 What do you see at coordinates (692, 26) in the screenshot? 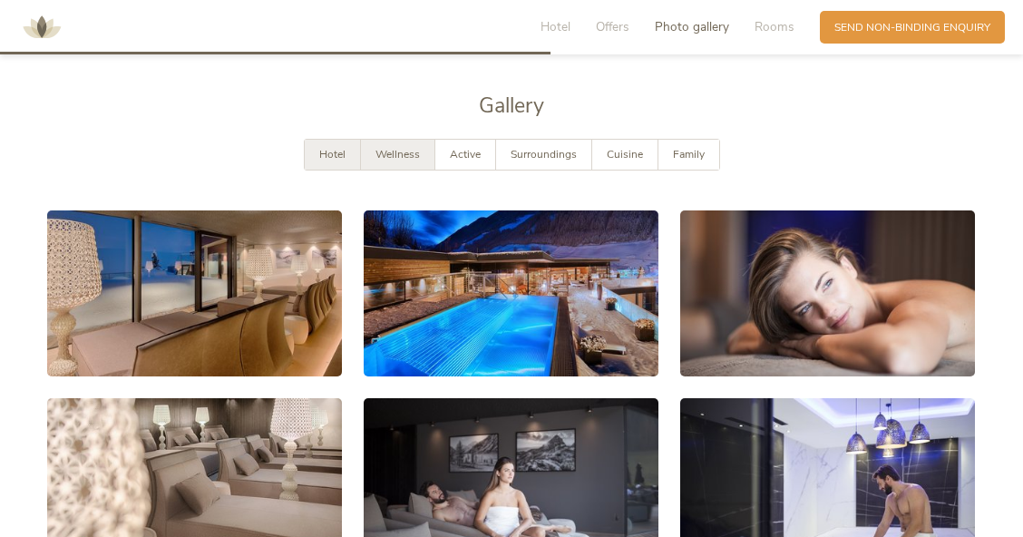
I see `span: Photo gallery` at bounding box center [692, 26].